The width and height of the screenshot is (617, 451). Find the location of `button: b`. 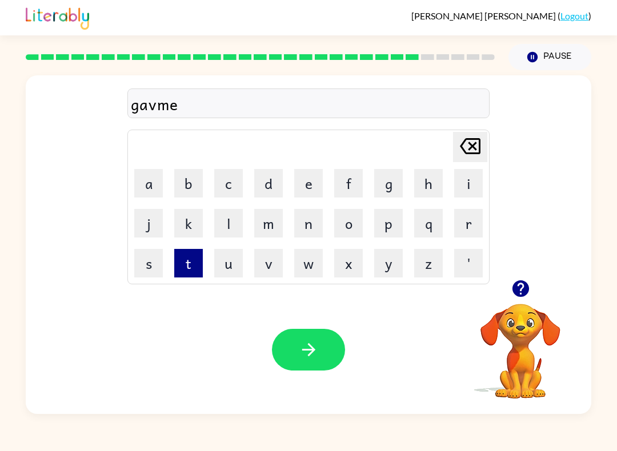

button: b is located at coordinates (189, 183).